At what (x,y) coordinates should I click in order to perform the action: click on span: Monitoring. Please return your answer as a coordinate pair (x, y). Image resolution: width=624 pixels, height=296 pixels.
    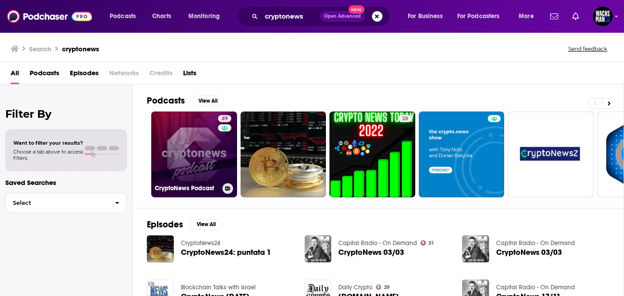
    Looking at the image, I should click on (204, 16).